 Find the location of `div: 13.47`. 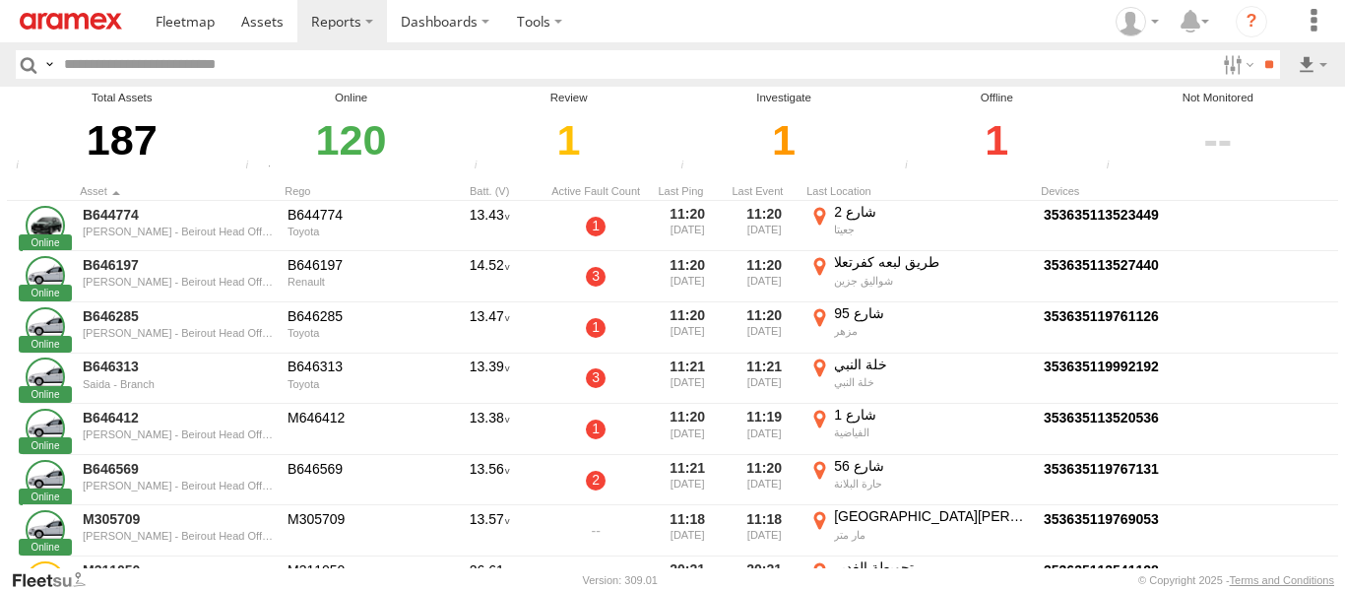

div: 13.47 is located at coordinates (489, 328).